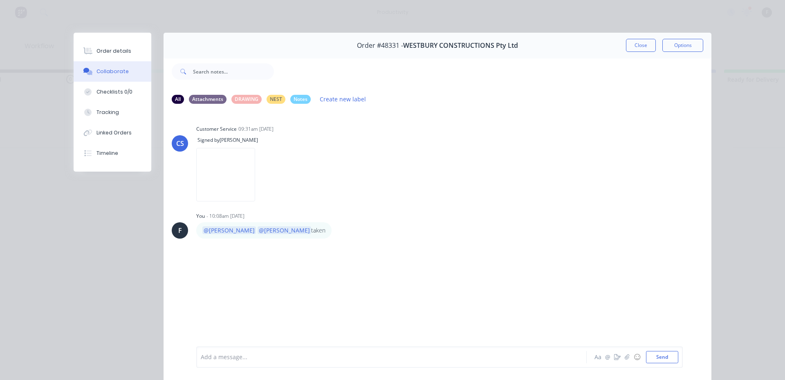  Describe the element at coordinates (641, 45) in the screenshot. I see `button: Close` at that location.